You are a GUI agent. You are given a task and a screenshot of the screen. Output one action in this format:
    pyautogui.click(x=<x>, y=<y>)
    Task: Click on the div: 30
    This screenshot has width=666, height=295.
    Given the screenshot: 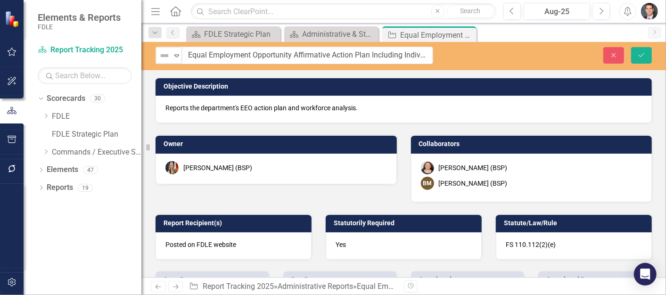 What is the action you would take?
    pyautogui.click(x=98, y=99)
    